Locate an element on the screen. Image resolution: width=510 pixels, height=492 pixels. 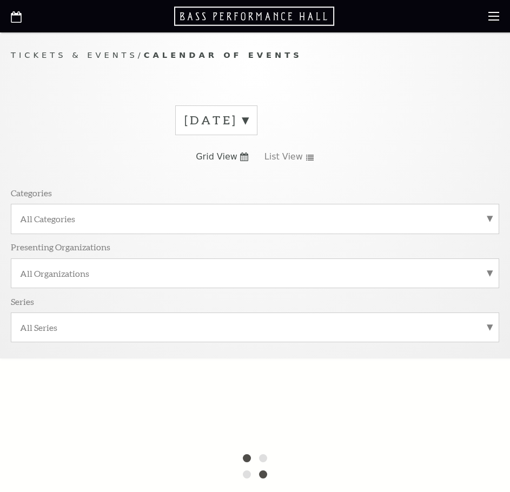
p: Series is located at coordinates (22, 301).